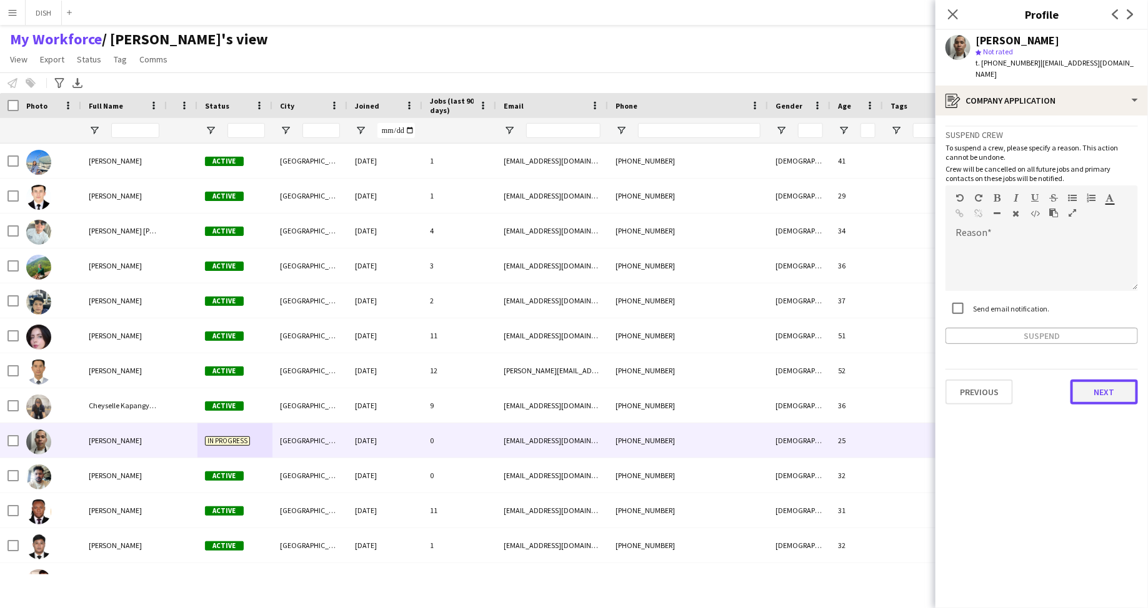 This screenshot has width=1148, height=608. What do you see at coordinates (459, 265) in the screenshot?
I see `div: 3` at bounding box center [459, 265].